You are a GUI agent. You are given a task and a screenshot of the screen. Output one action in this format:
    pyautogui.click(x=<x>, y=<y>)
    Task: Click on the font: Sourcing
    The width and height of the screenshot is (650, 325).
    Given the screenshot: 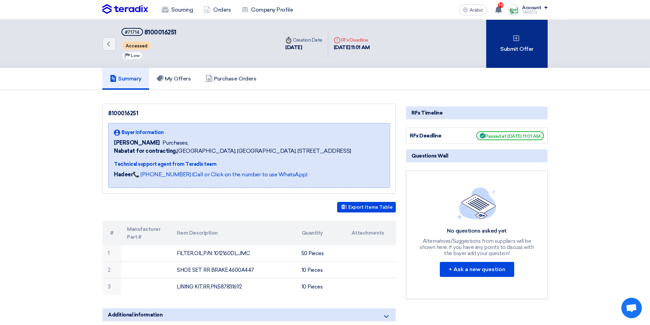 What is the action you would take?
    pyautogui.click(x=182, y=10)
    